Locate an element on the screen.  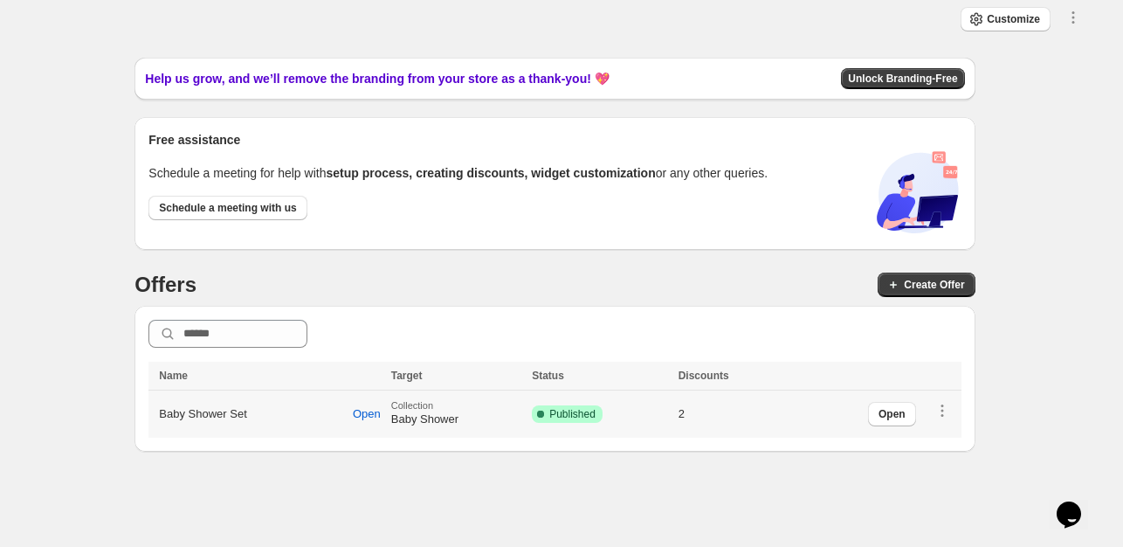
span: Create Offer is located at coordinates (934, 285).